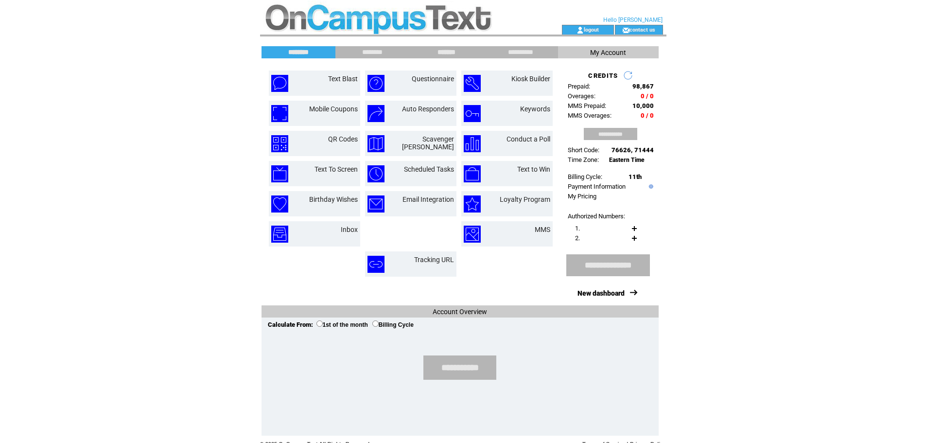  What do you see at coordinates (393, 325) in the screenshot?
I see `label: Billing Cycle` at bounding box center [393, 325].